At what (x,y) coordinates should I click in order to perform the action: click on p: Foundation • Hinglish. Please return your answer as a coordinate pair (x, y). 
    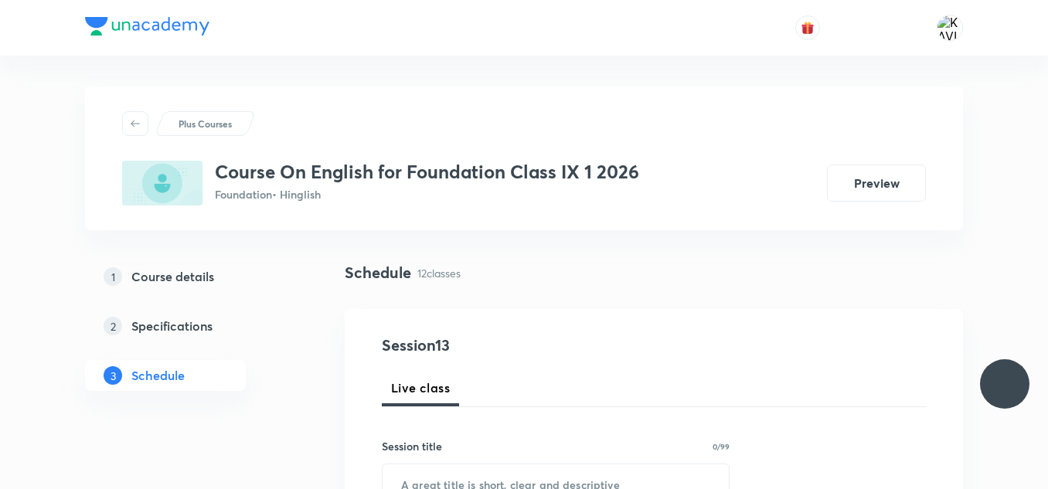
    Looking at the image, I should click on (427, 194).